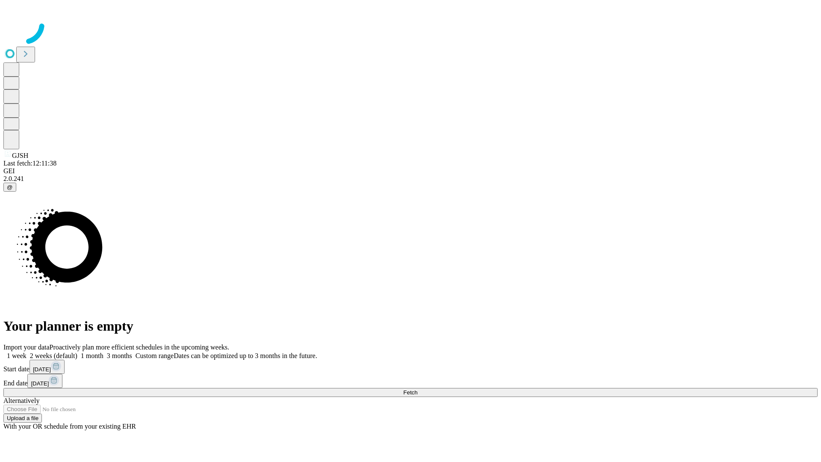 This screenshot has height=462, width=821. Describe the element at coordinates (154, 355) in the screenshot. I see `span: Custom range` at that location.